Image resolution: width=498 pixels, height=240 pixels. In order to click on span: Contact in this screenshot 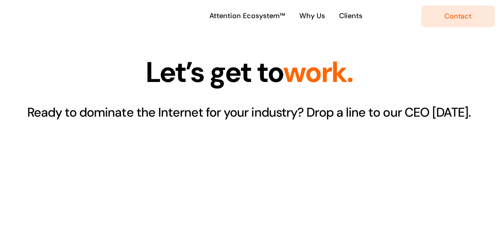, I will do `click(458, 16)`.